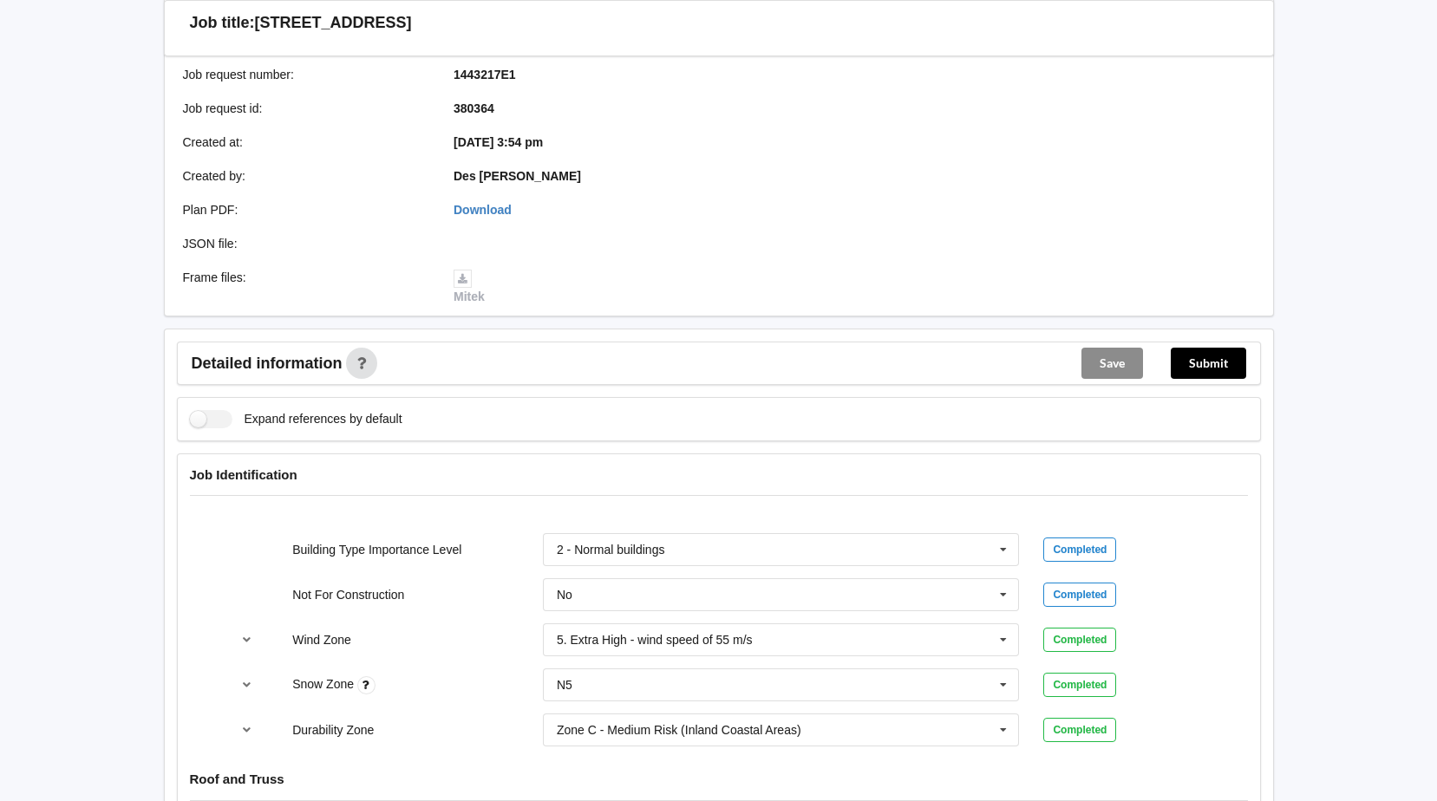 The image size is (1437, 801). What do you see at coordinates (306, 176) in the screenshot?
I see `div: Created by :` at bounding box center [306, 176].